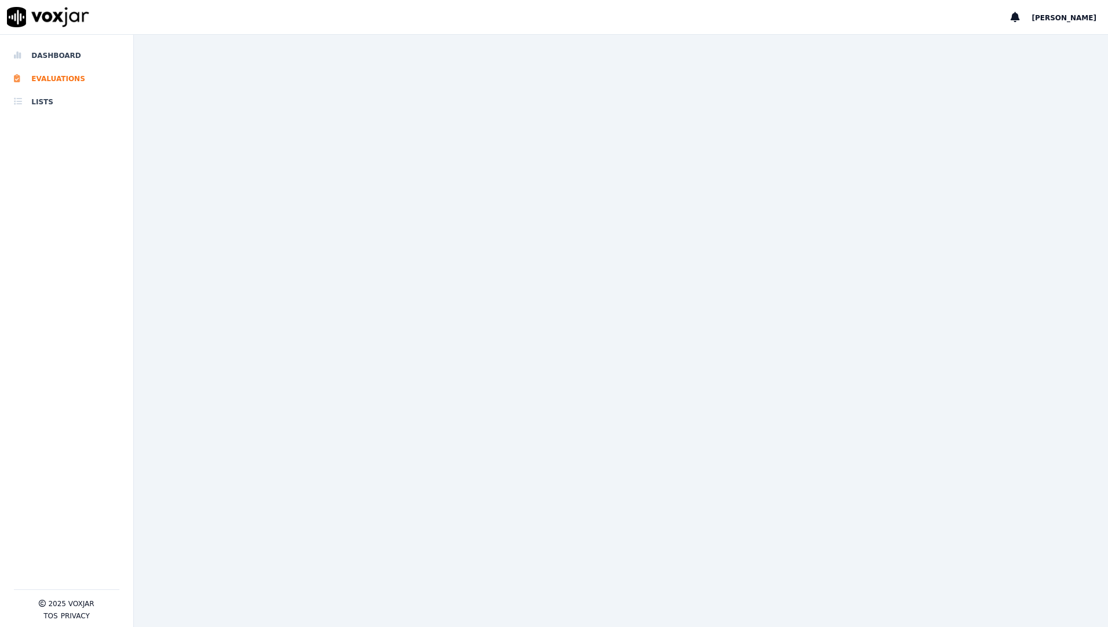 The image size is (1108, 627). What do you see at coordinates (75, 616) in the screenshot?
I see `button: Privacy` at bounding box center [75, 616].